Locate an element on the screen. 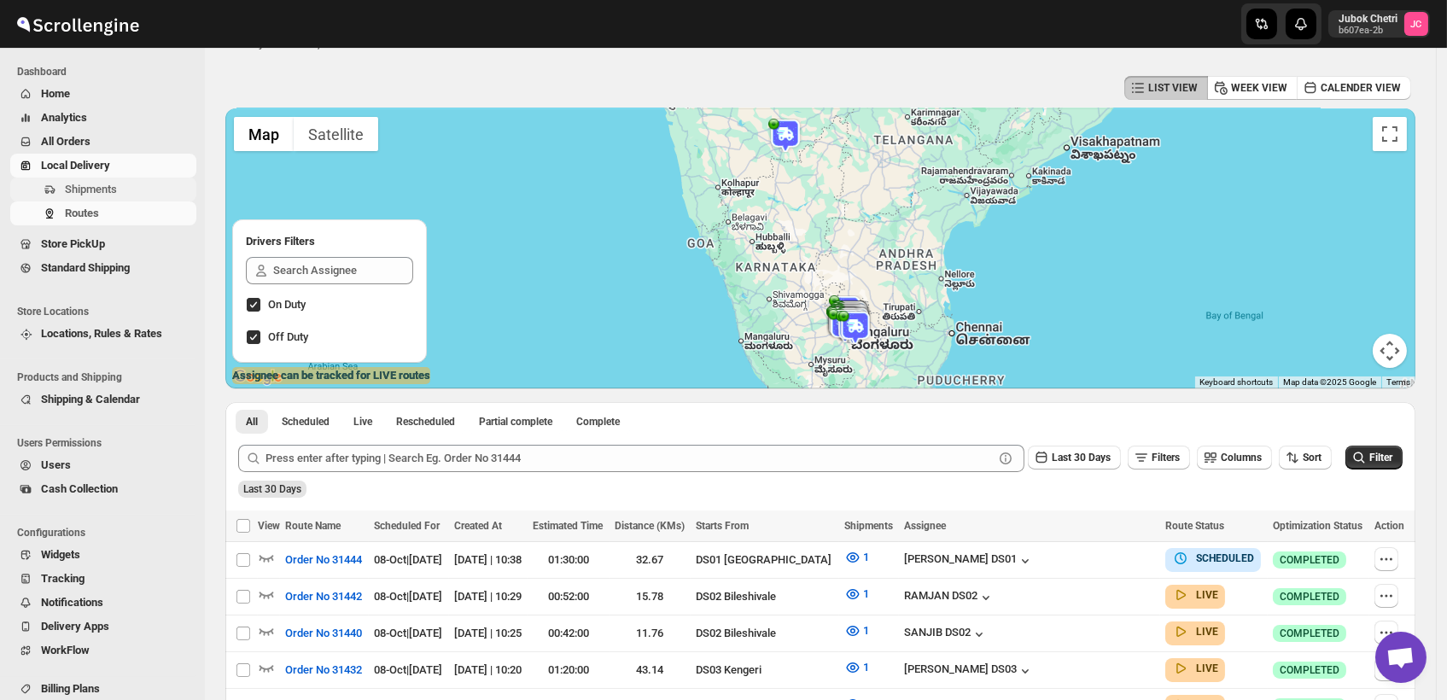 This screenshot has width=1447, height=700. button: Notifications is located at coordinates (103, 603).